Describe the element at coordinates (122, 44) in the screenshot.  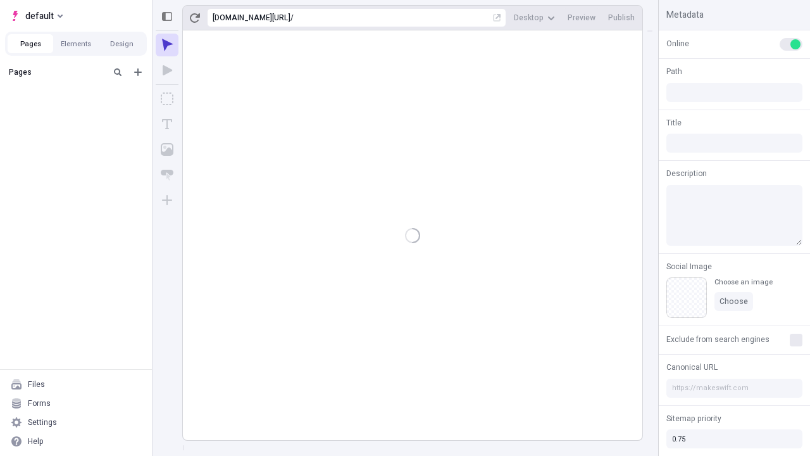
I see `button: Design` at that location.